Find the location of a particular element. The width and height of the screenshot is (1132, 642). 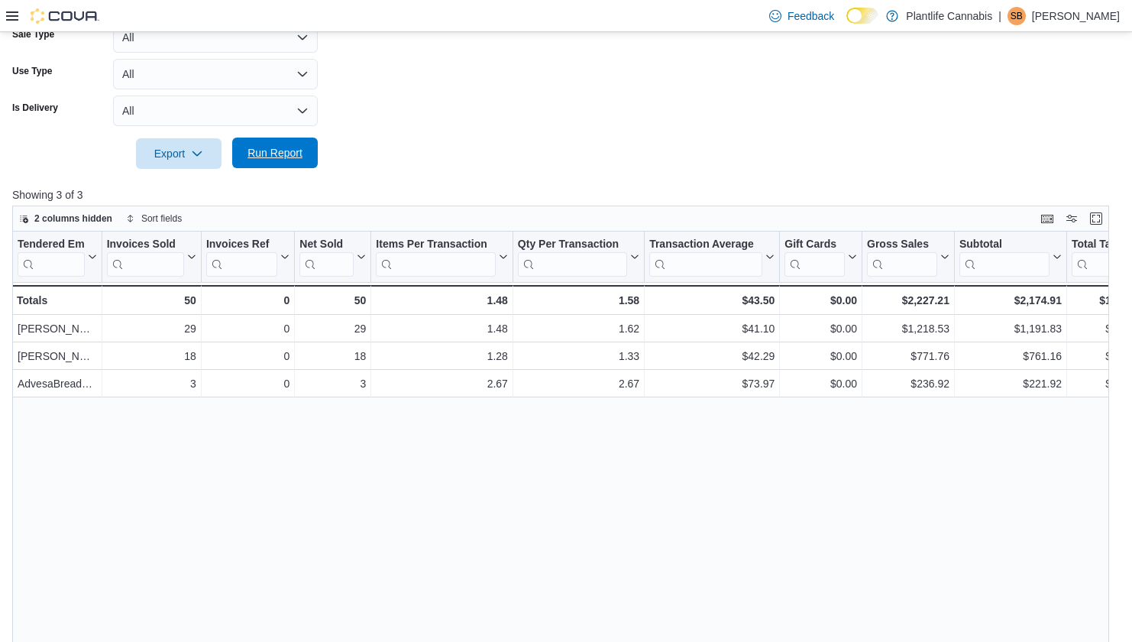

div: 1.58 is located at coordinates (578, 300).